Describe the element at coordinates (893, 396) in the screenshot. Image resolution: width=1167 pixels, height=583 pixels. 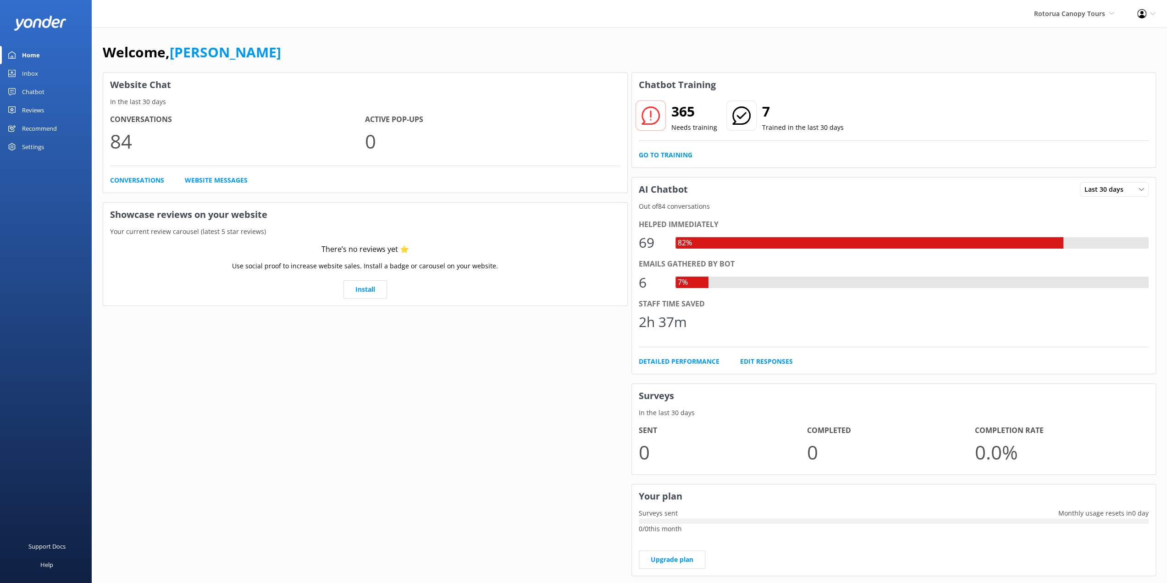
I see `h3: Surveys` at that location.